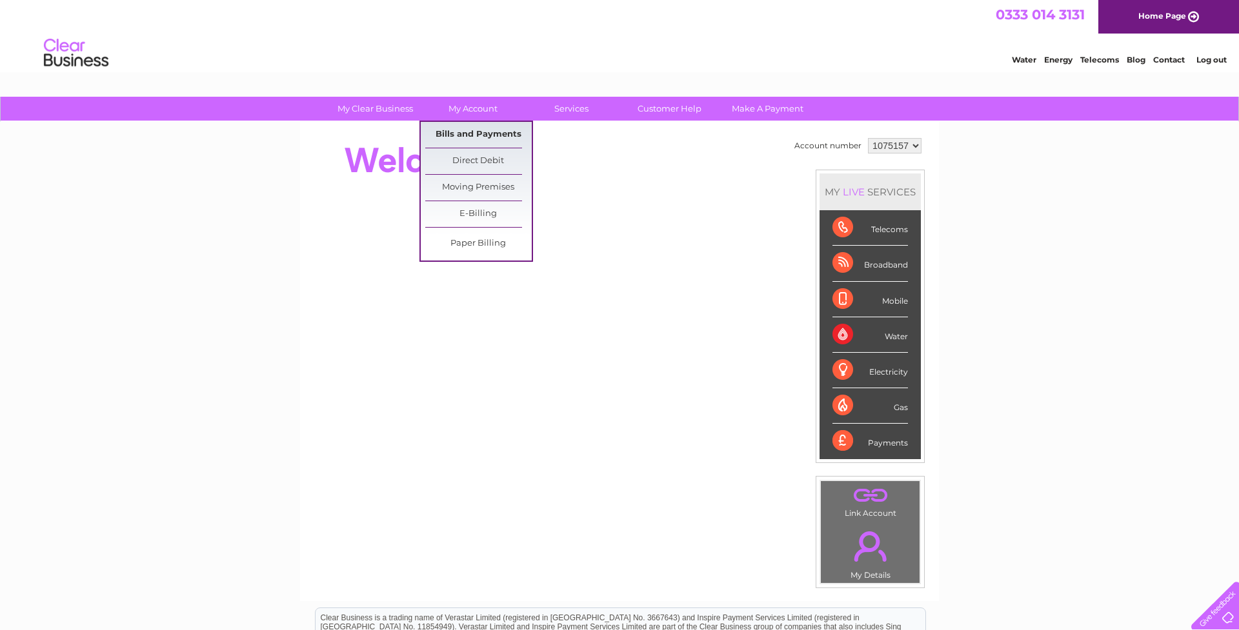 The image size is (1239, 630). What do you see at coordinates (870, 192) in the screenshot?
I see `div: MY SERVICES` at bounding box center [870, 192].